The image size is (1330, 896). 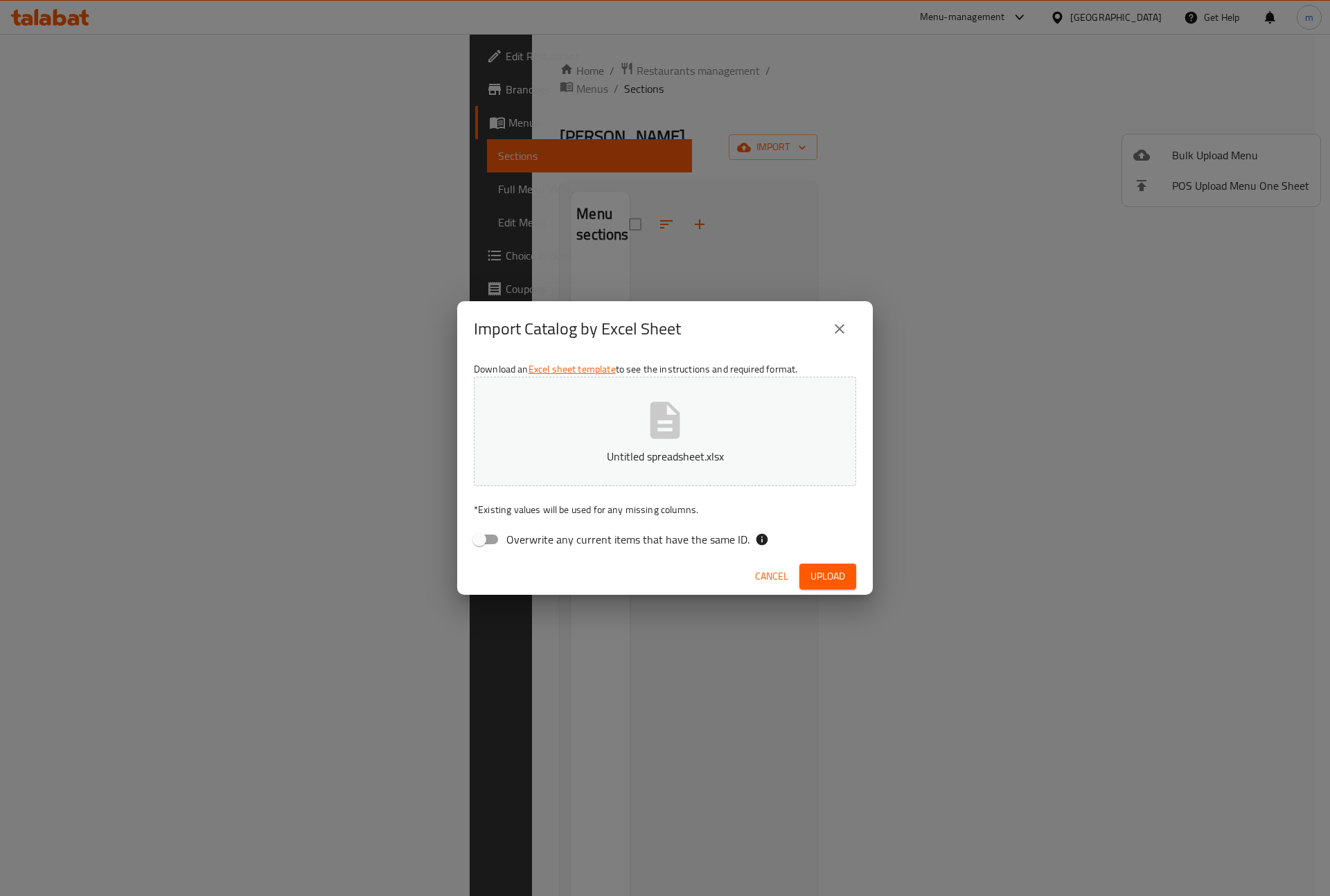 I want to click on a: Excel sheet template, so click(x=572, y=369).